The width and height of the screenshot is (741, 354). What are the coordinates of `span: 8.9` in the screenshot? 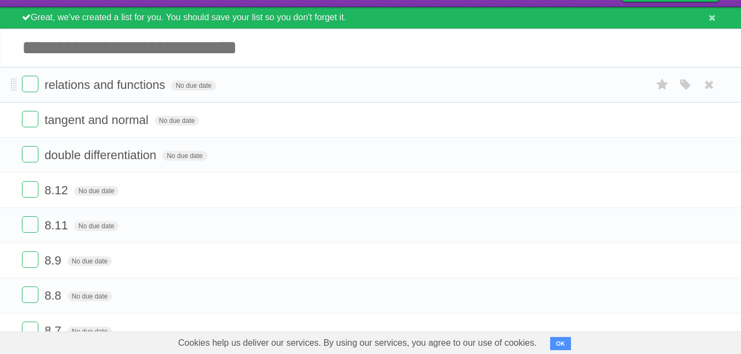 It's located at (54, 260).